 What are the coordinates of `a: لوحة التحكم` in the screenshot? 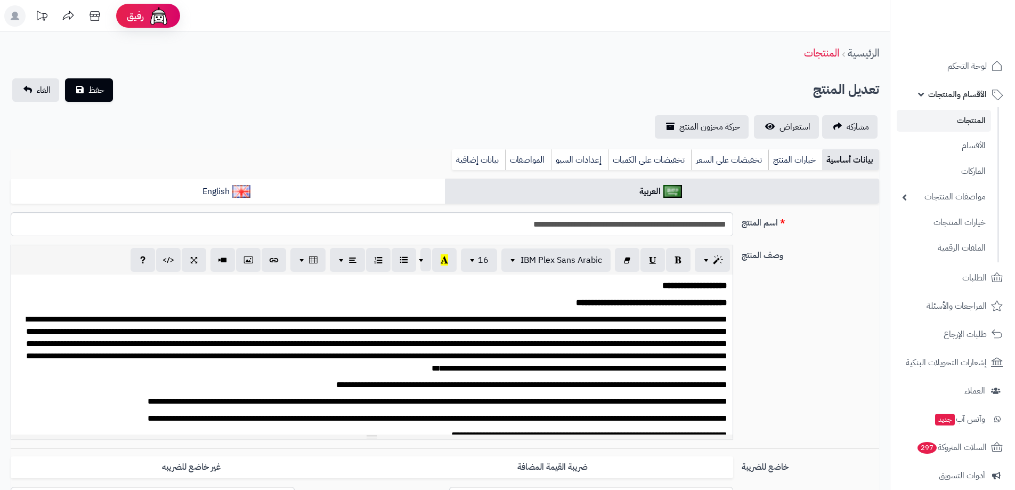 It's located at (952, 66).